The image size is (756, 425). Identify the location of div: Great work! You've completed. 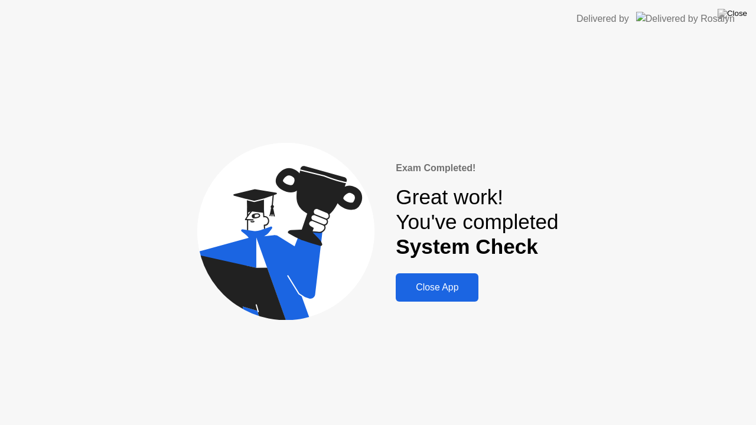
(477, 222).